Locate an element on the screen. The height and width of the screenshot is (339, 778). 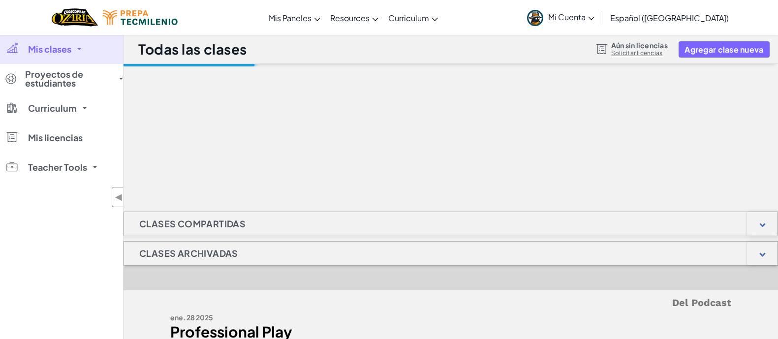
h1: Clases Archivadas is located at coordinates (188, 253).